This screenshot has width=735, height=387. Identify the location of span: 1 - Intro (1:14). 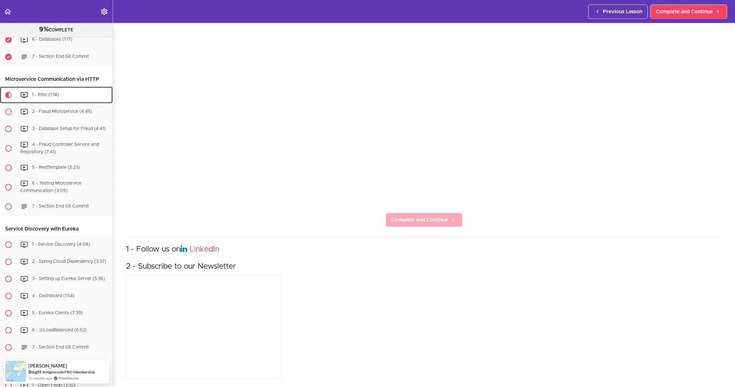
(45, 95).